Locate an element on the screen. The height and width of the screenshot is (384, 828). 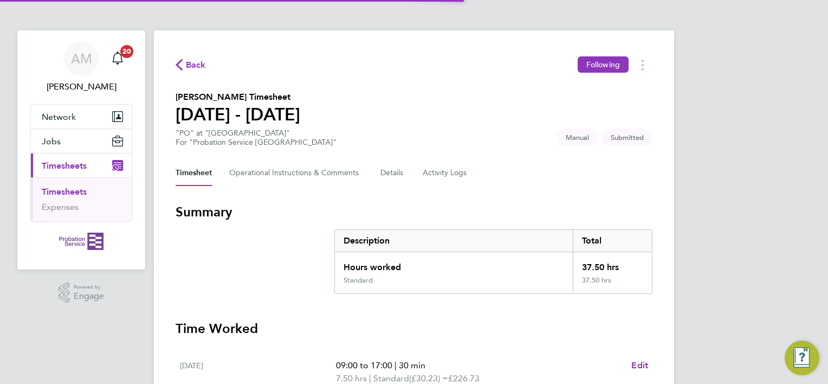
span: This timesheet was manually created. is located at coordinates (577, 137).